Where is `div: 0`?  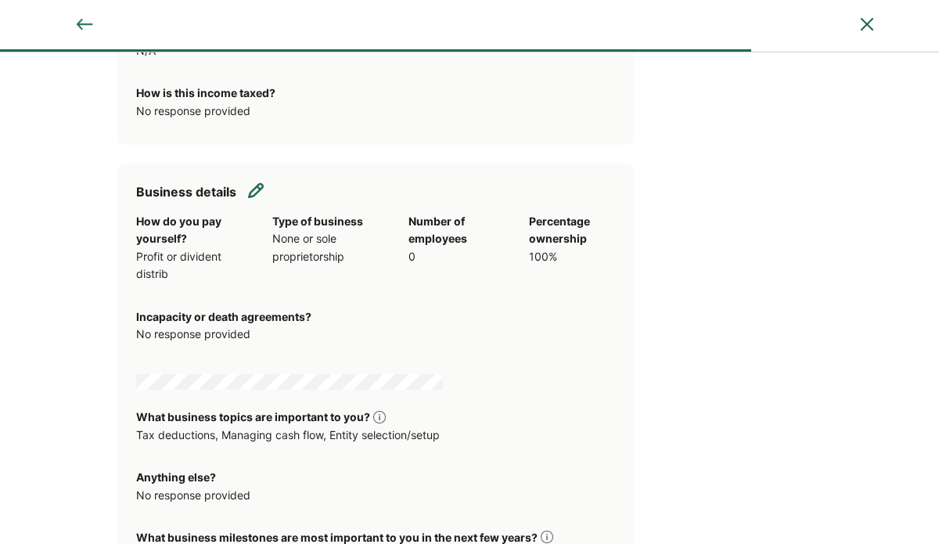
div: 0 is located at coordinates (450, 257).